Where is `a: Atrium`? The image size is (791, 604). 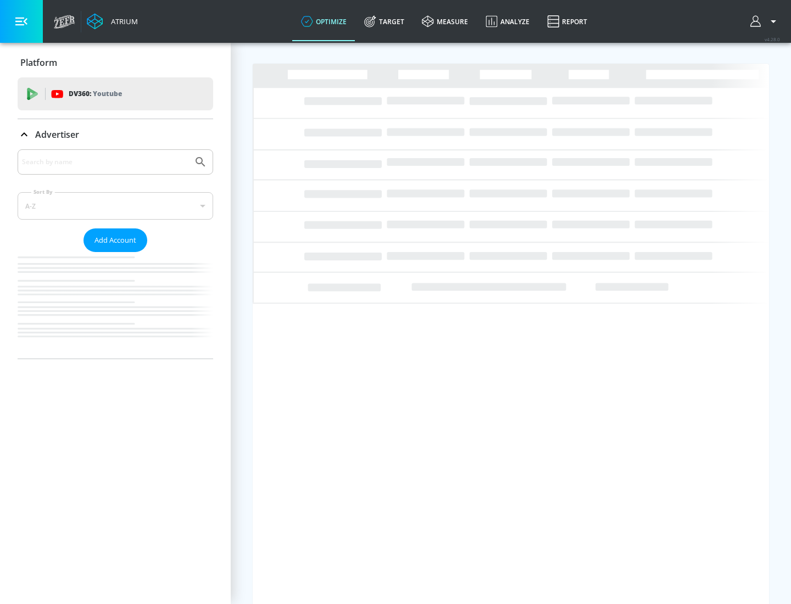 a: Atrium is located at coordinates (112, 21).